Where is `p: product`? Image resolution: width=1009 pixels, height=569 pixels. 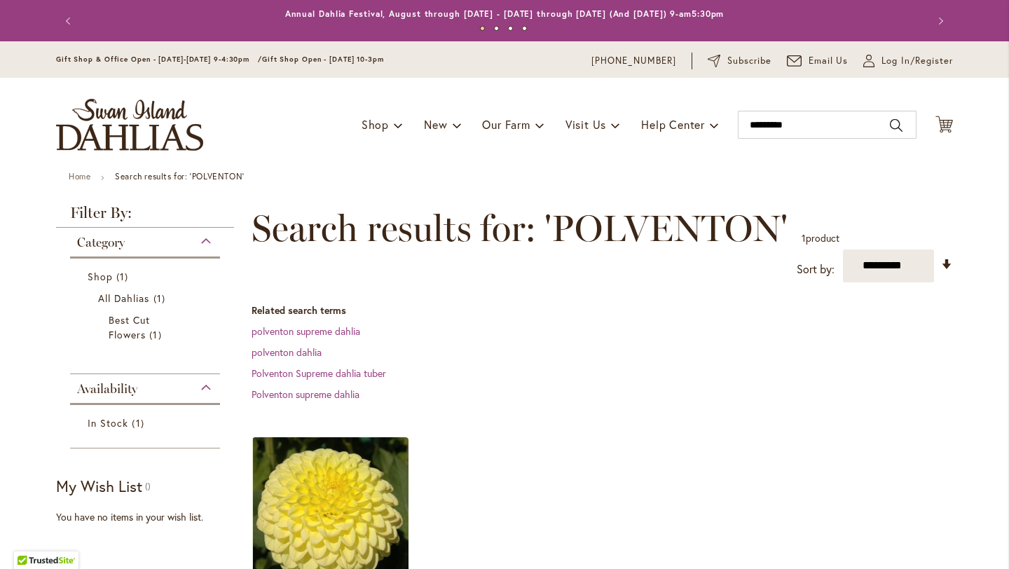
p: product is located at coordinates (820, 238).